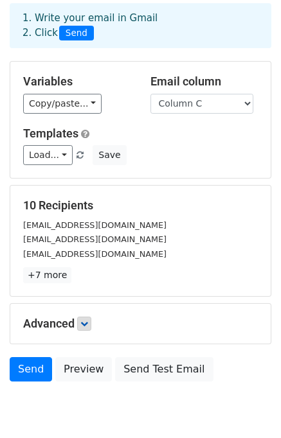 This screenshot has height=438, width=281. What do you see at coordinates (248, 407) in the screenshot?
I see `div: Chat Widget` at bounding box center [248, 407].